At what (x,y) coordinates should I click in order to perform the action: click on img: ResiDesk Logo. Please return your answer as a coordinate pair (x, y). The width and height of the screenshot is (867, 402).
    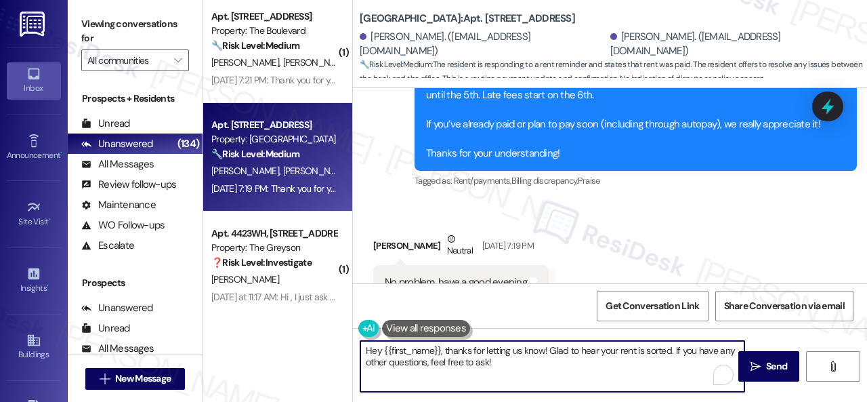
    Looking at the image, I should click on (33, 24).